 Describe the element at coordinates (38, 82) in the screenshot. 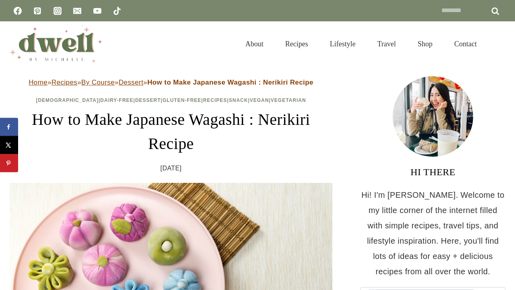

I see `a: Home` at that location.